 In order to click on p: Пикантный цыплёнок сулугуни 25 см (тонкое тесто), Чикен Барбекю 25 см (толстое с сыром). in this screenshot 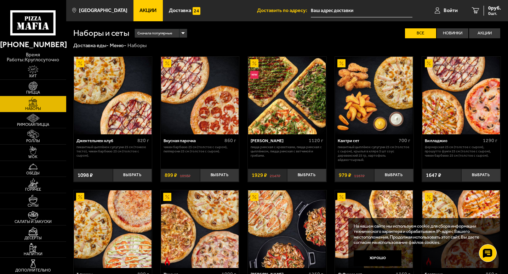, I will do `click(113, 151)`.